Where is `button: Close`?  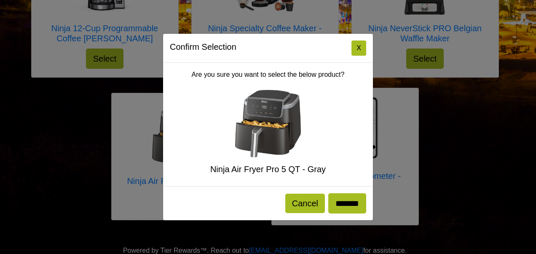 button: Close is located at coordinates (358, 48).